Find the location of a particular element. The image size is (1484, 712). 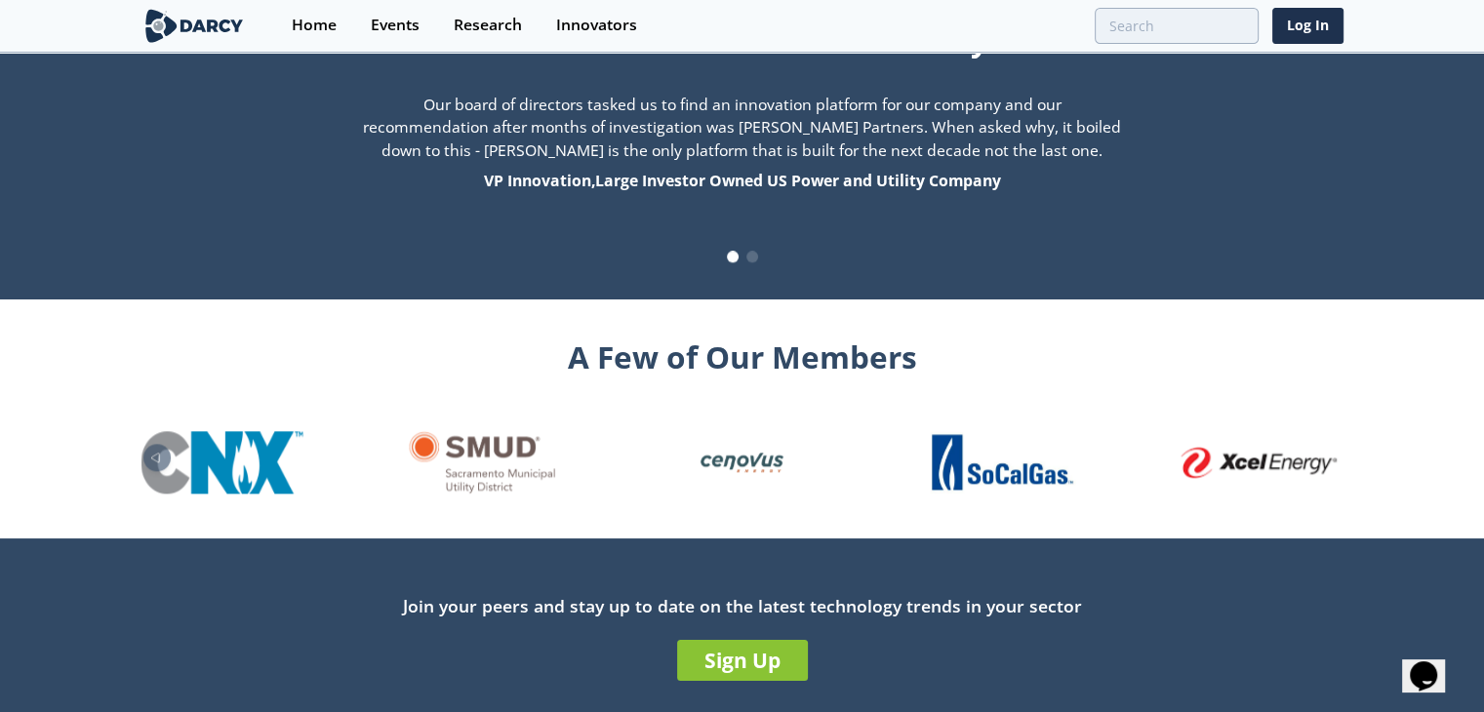

img: cenovus.com.png is located at coordinates (742, 463).